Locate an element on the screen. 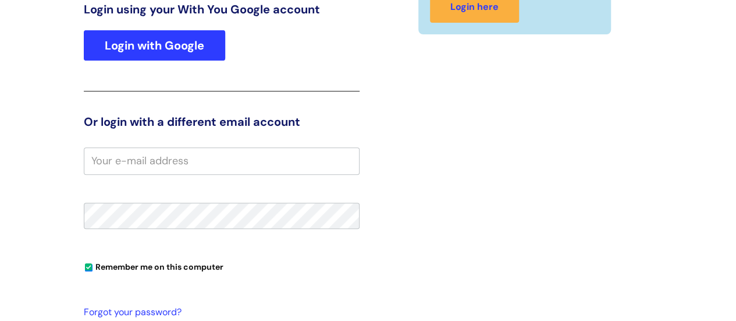 This screenshot has width=736, height=321. a: Login with Google is located at coordinates (154, 45).